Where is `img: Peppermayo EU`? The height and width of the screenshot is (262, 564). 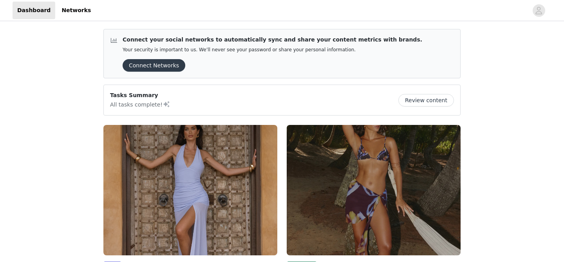 img: Peppermayo EU is located at coordinates (190, 190).